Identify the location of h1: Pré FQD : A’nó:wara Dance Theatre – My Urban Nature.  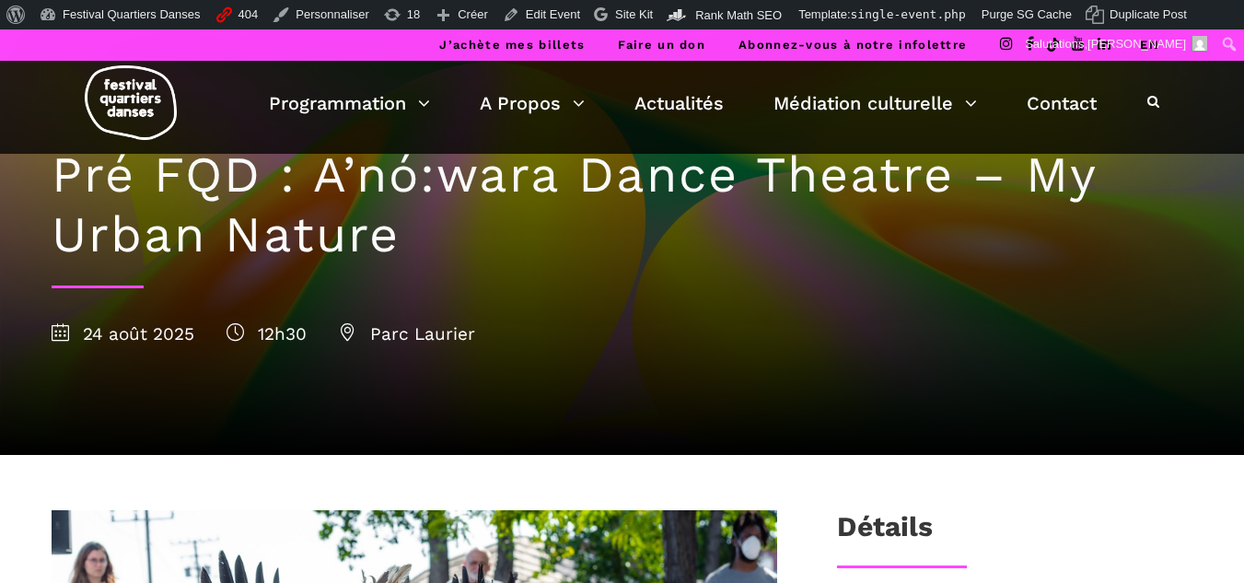
(623, 205).